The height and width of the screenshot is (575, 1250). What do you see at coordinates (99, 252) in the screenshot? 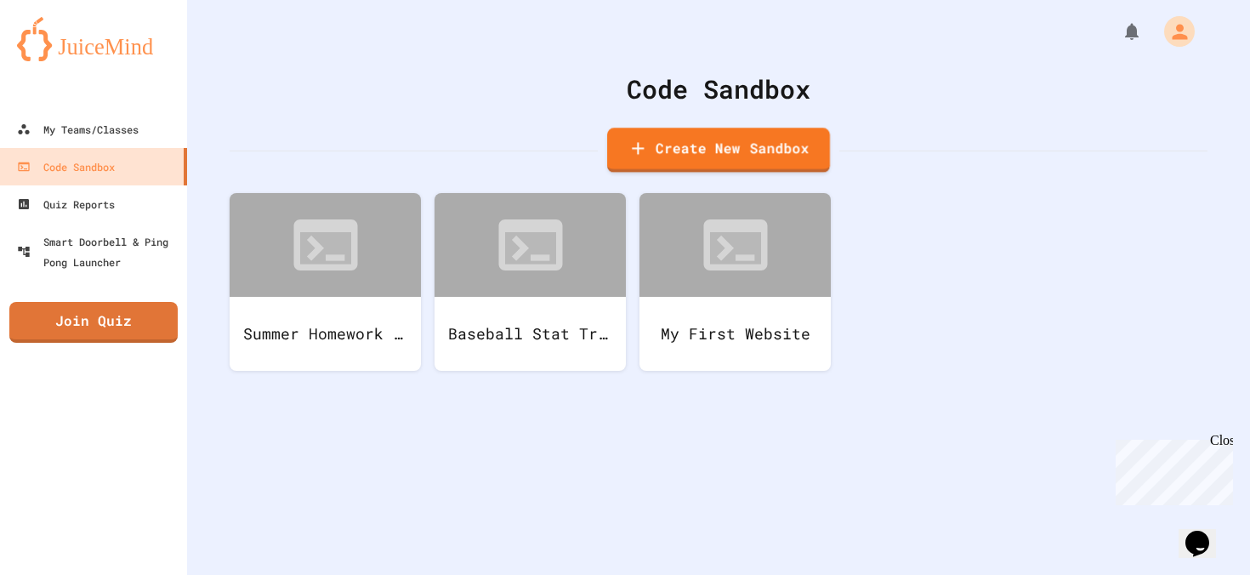
I see `div: Smart Doorbell & Ping Pong Launcher` at bounding box center [99, 252].